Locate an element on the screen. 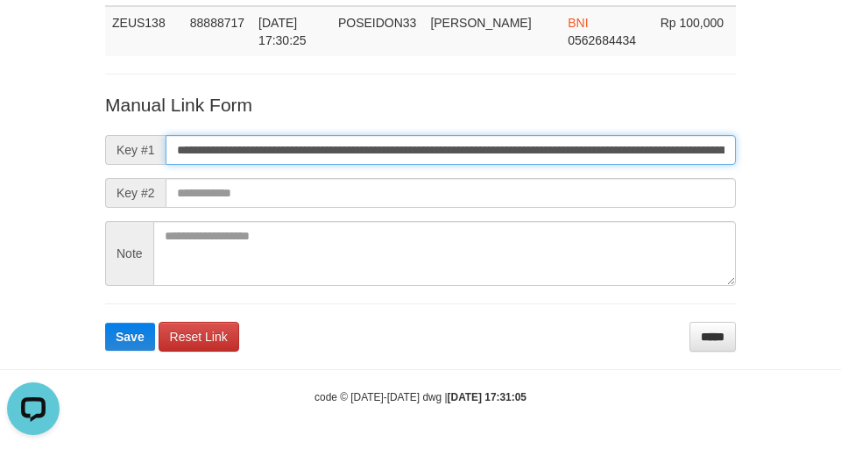  p: Manual Link Form is located at coordinates (421, 104).